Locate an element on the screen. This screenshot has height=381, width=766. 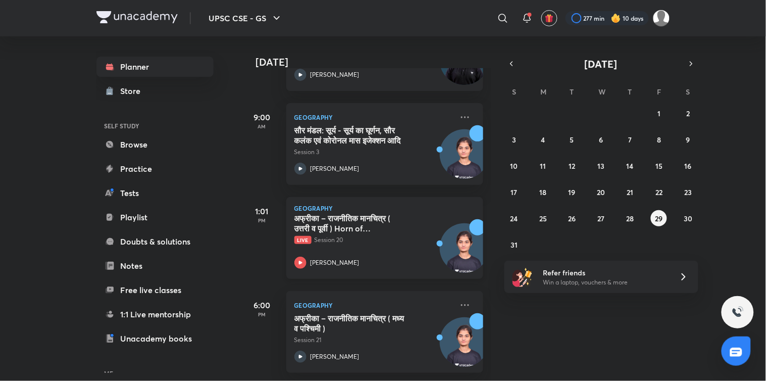
button: August 20, 2025 is located at coordinates (601, 192).